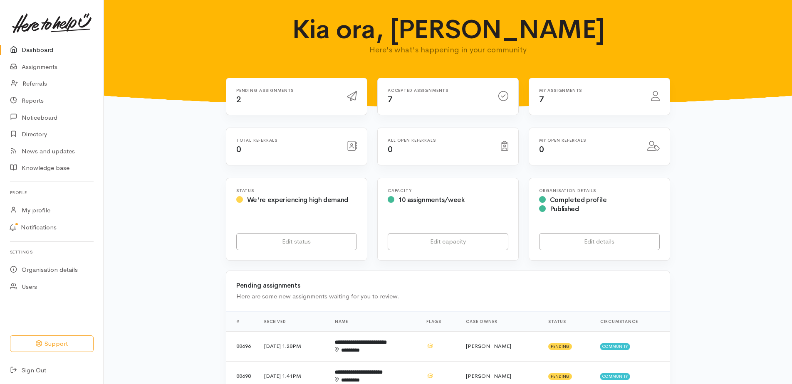 The width and height of the screenshot is (792, 384). Describe the element at coordinates (590, 90) in the screenshot. I see `h6: My assignments` at that location.